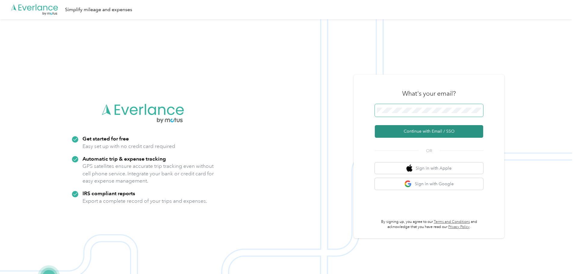 This screenshot has height=274, width=575. Describe the element at coordinates (429, 151) in the screenshot. I see `span: OR` at that location.